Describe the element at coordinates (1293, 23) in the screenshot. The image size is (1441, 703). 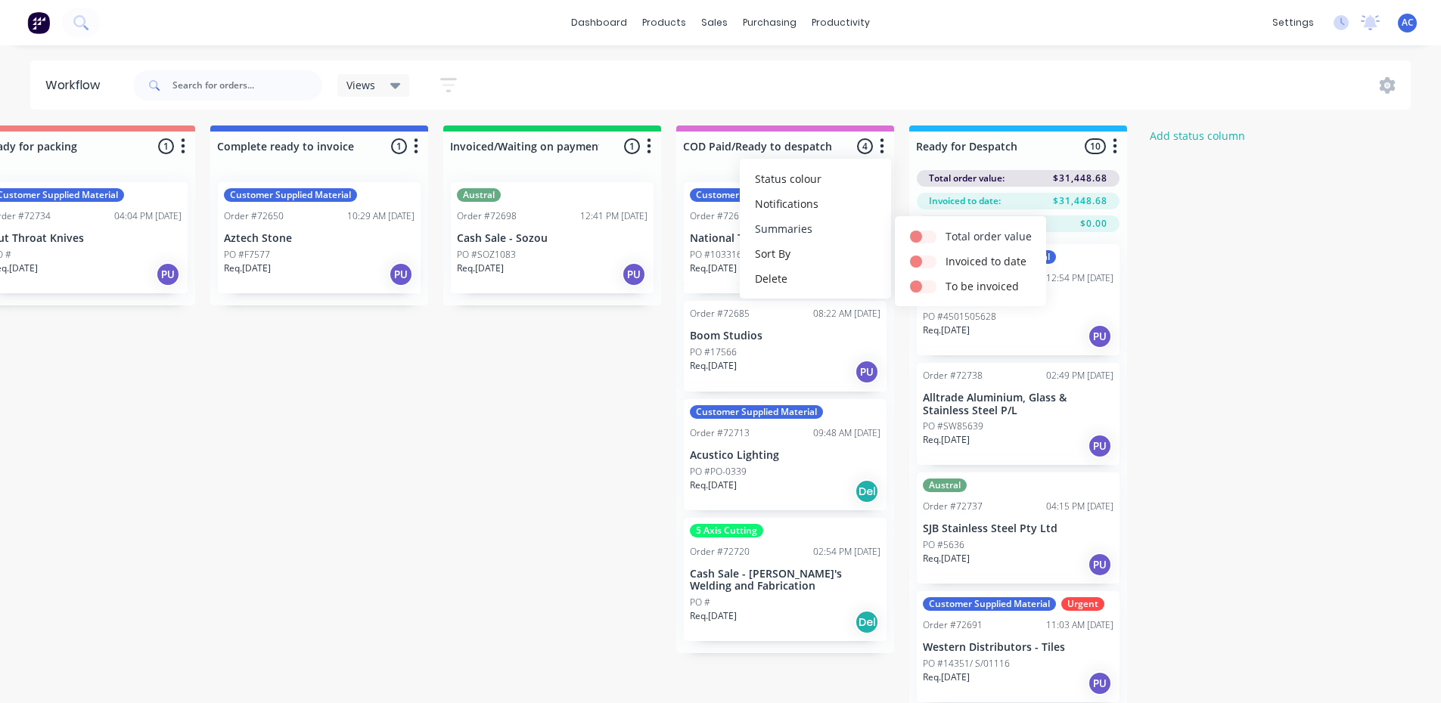
I see `div: settings` at that location.